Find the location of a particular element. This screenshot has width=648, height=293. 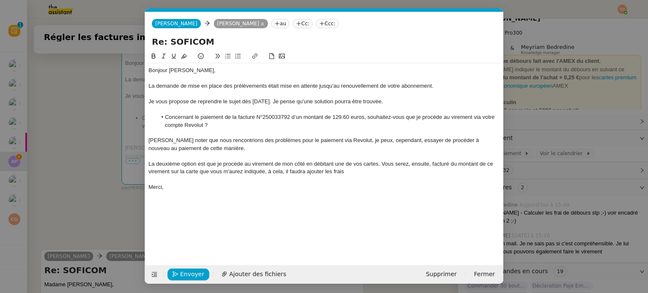

nz-tag: Ccc: is located at coordinates (328, 24).